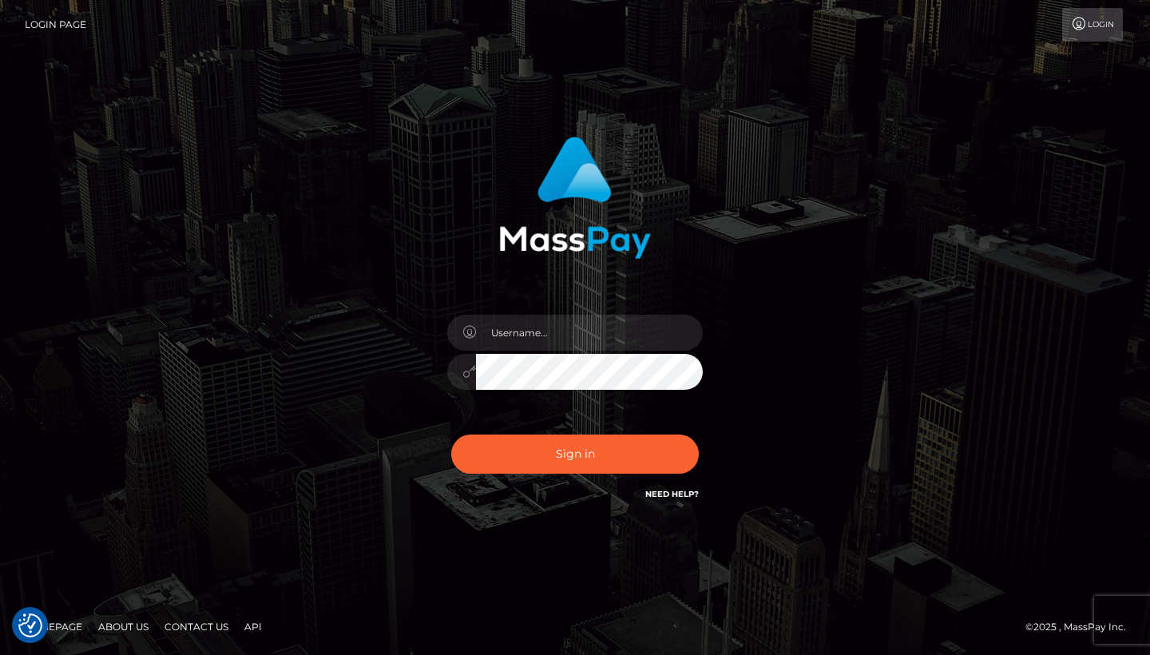  What do you see at coordinates (1092, 25) in the screenshot?
I see `a: Login` at bounding box center [1092, 25].